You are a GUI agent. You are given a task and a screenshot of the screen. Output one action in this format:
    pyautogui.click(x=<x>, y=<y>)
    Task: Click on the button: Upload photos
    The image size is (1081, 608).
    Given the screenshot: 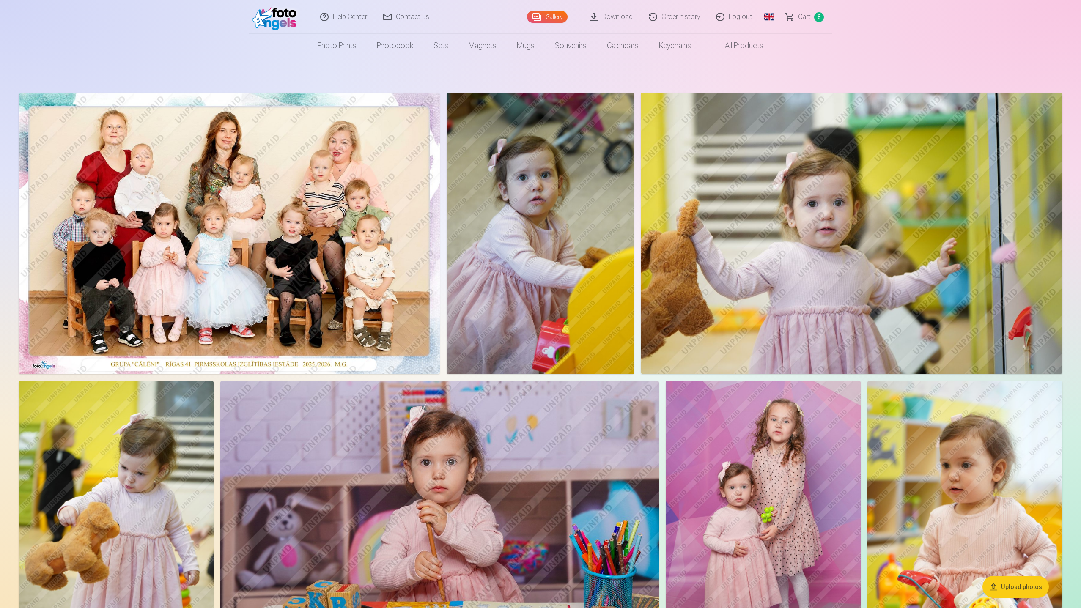 What is the action you would take?
    pyautogui.click(x=1015, y=587)
    